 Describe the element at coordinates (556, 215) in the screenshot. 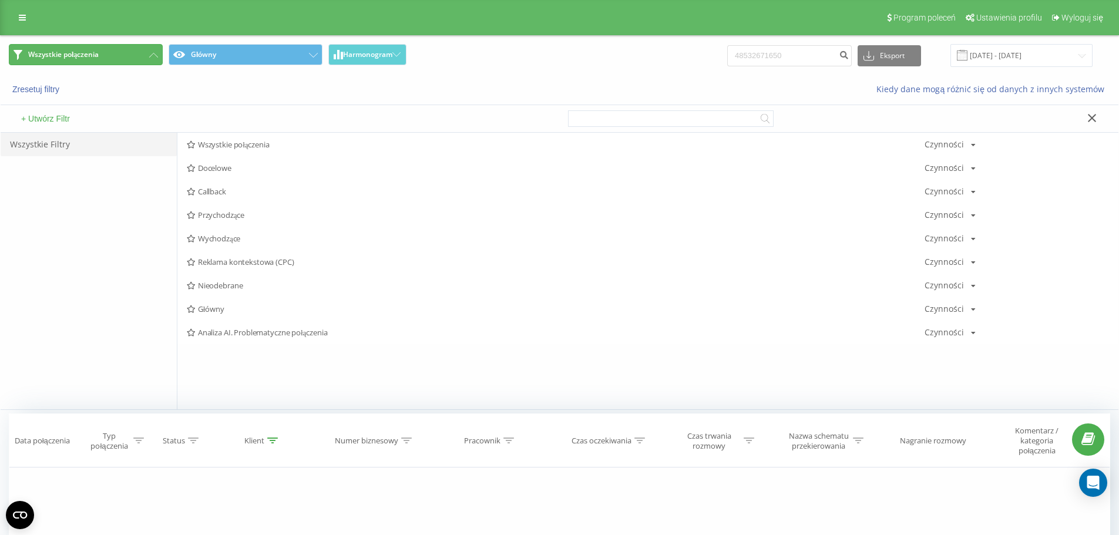

I see `span: Przychodzące` at that location.